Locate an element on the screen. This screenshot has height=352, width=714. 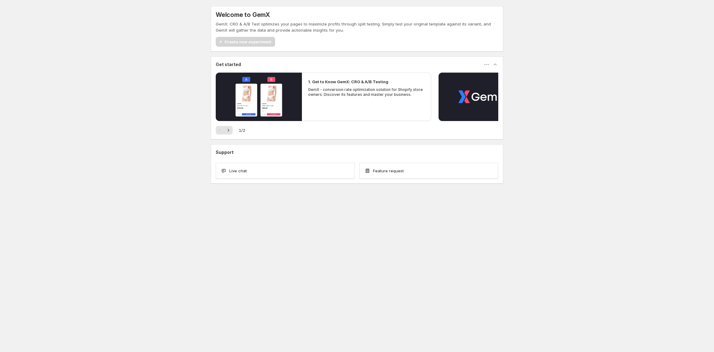
h3: Get started is located at coordinates (228, 65).